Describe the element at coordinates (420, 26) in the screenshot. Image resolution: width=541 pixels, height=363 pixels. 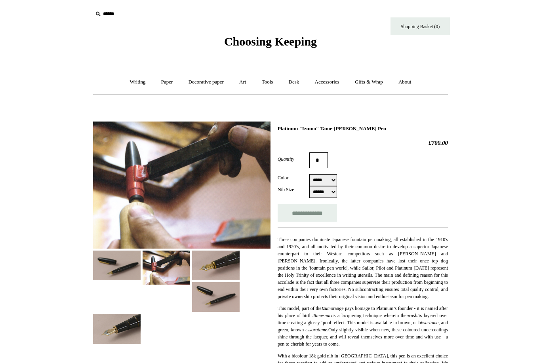
I see `a: Shopping Basket (0)` at that location.